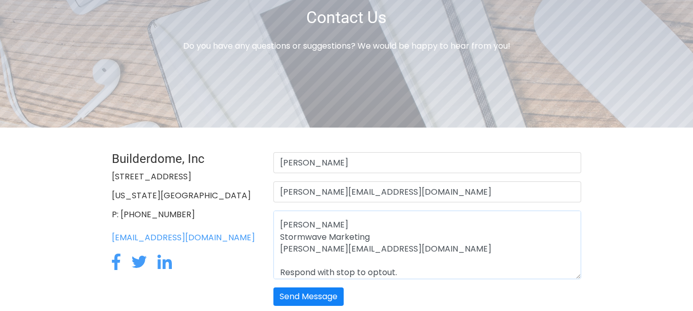 The image size is (693, 311). I want to click on h4: Builderdome, Inc, so click(185, 159).